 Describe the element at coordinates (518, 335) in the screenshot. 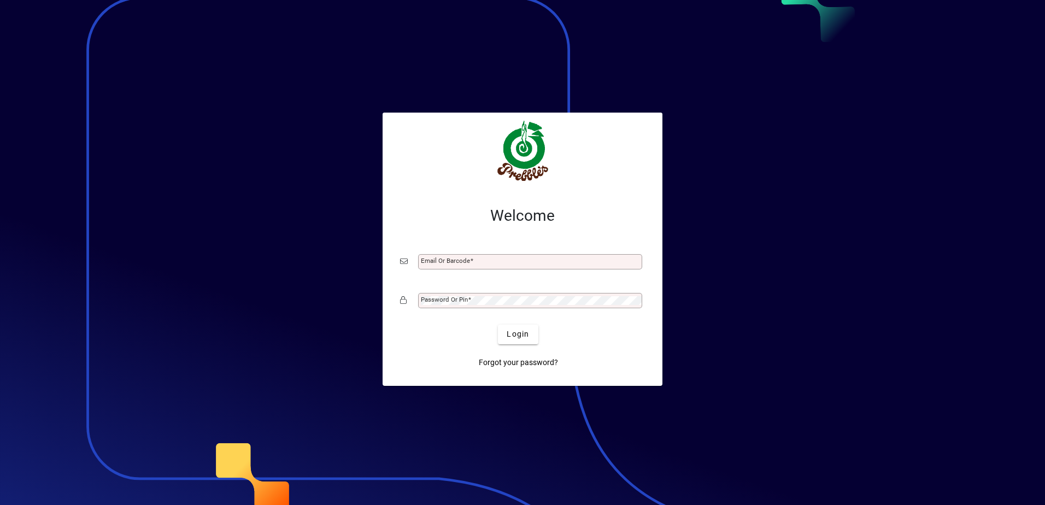

I see `button: Login` at that location.